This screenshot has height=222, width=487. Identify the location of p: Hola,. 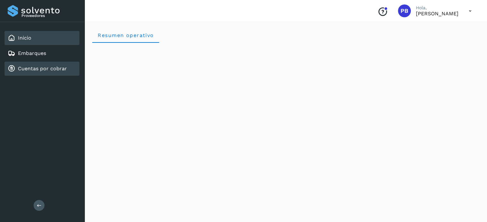
(437, 8).